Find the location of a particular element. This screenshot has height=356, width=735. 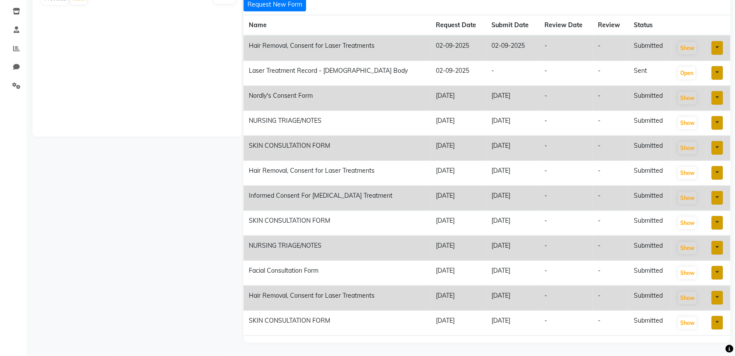

th: Name is located at coordinates (337, 25).